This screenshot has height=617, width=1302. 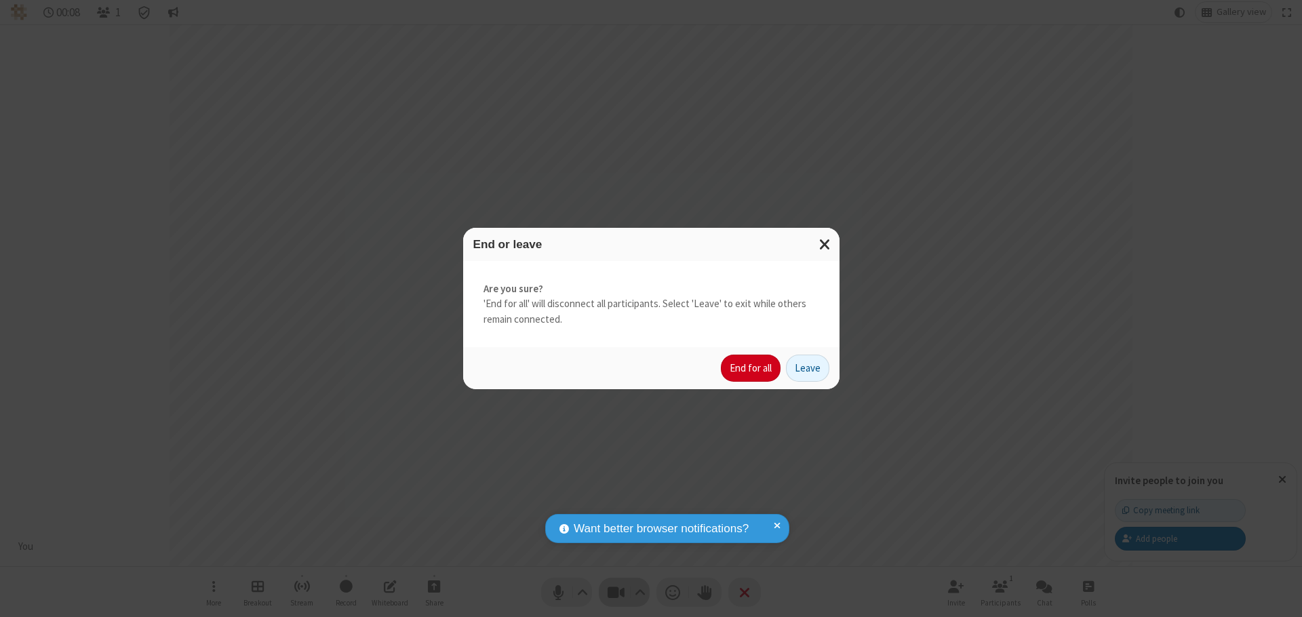 What do you see at coordinates (651, 305) in the screenshot?
I see `div: 'End for all' will disconnect all participants. Select 'Leave' to exit while others remain connec...` at bounding box center [651, 305].